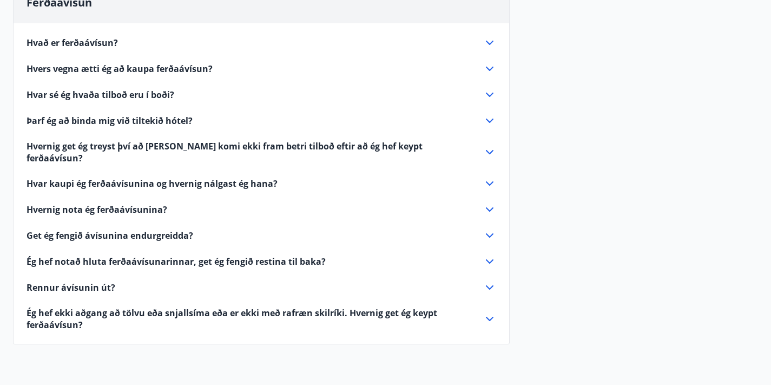 Image resolution: width=771 pixels, height=385 pixels. I want to click on div: Hvers vegna ætti ég að kaupa ferðaávísun?, so click(261, 69).